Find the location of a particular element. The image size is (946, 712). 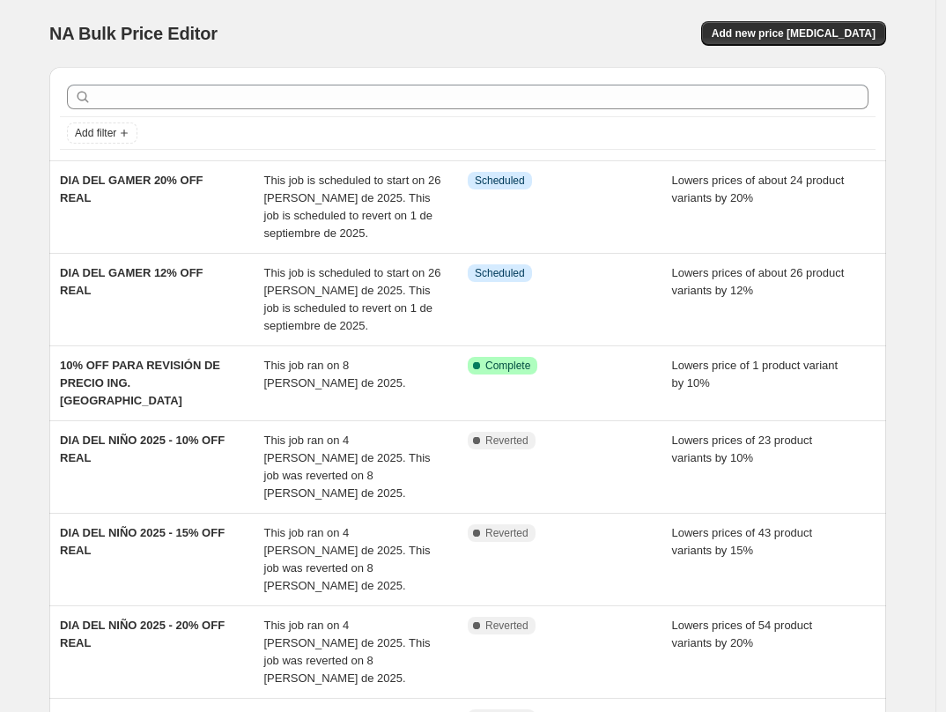

span: Add filter is located at coordinates (95, 133).